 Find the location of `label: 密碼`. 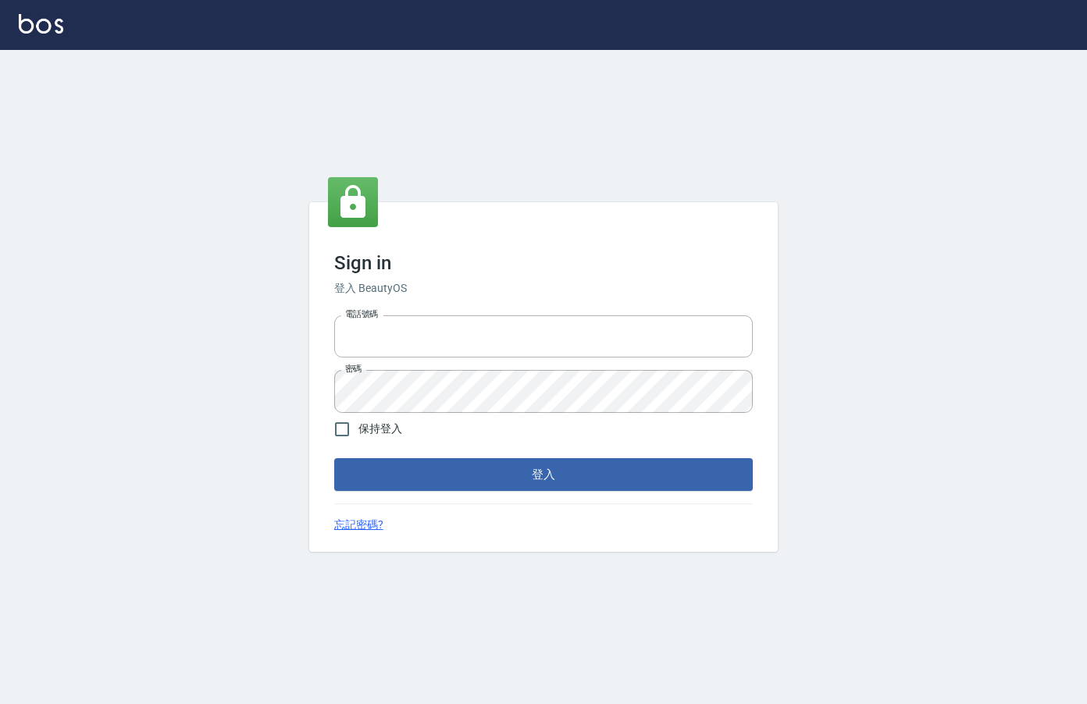

label: 密碼 is located at coordinates (353, 369).